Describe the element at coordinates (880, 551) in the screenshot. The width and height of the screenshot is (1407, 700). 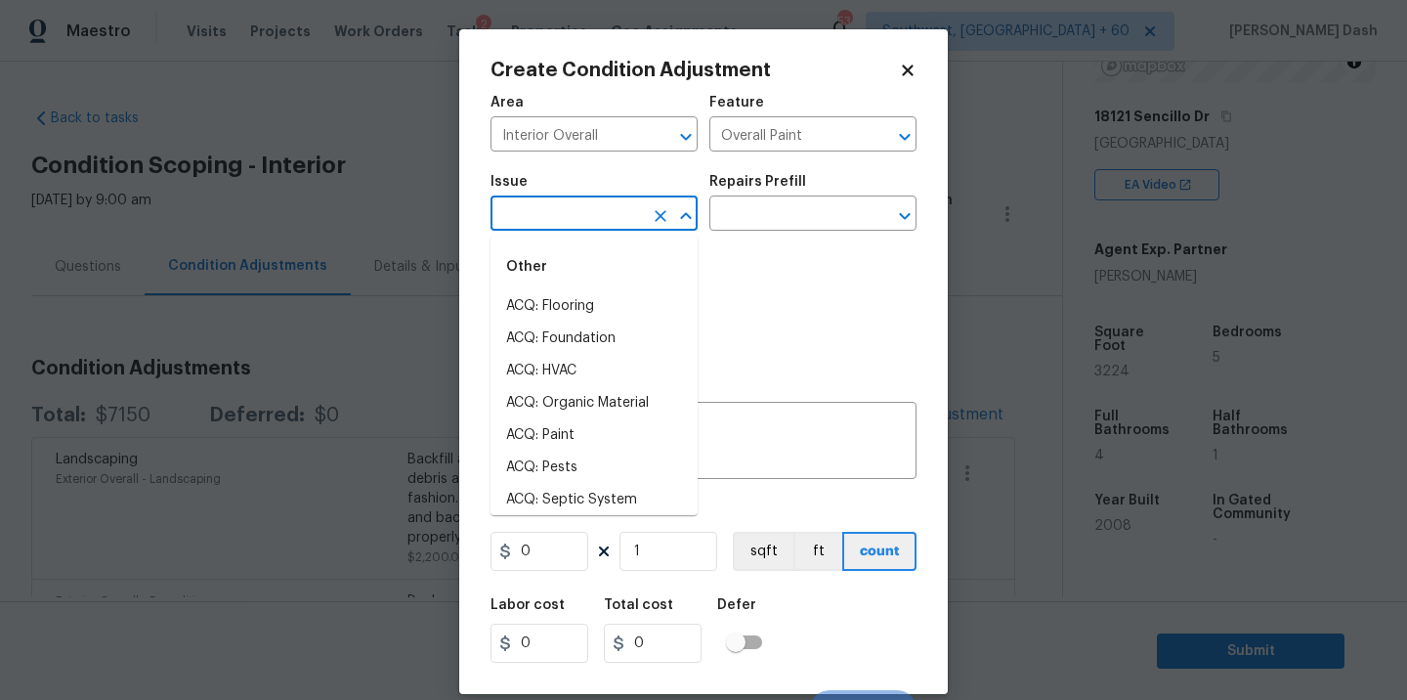
I see `button: count` at that location.